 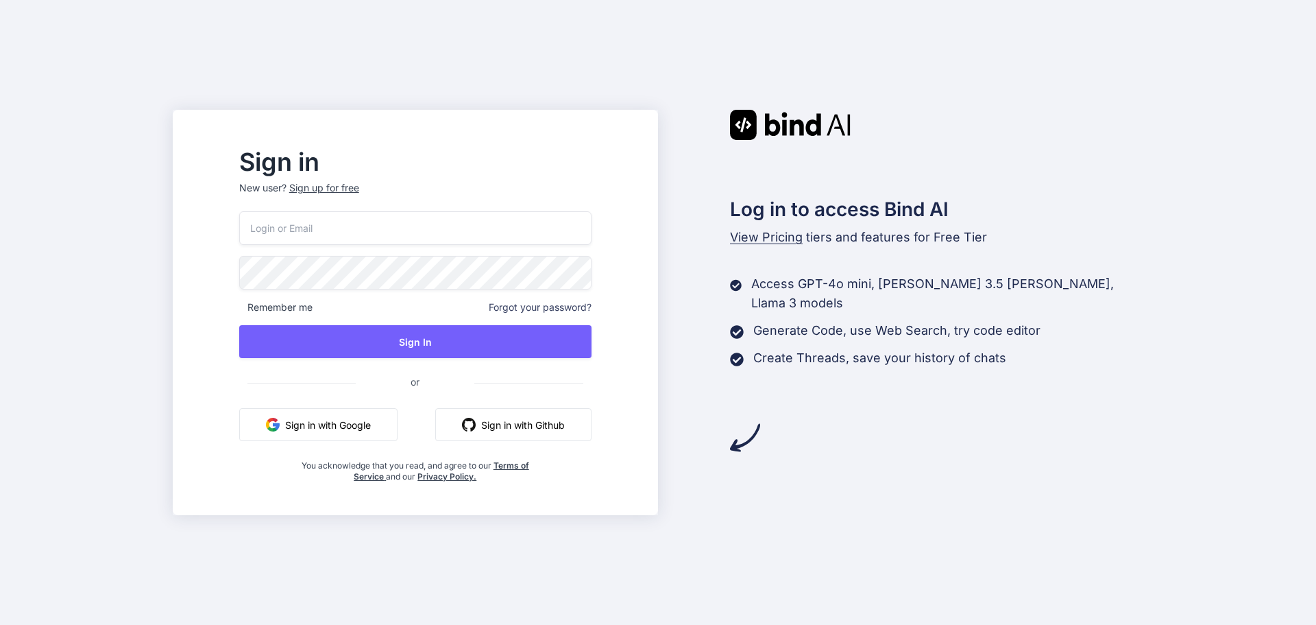 I want to click on img: github, so click(x=469, y=424).